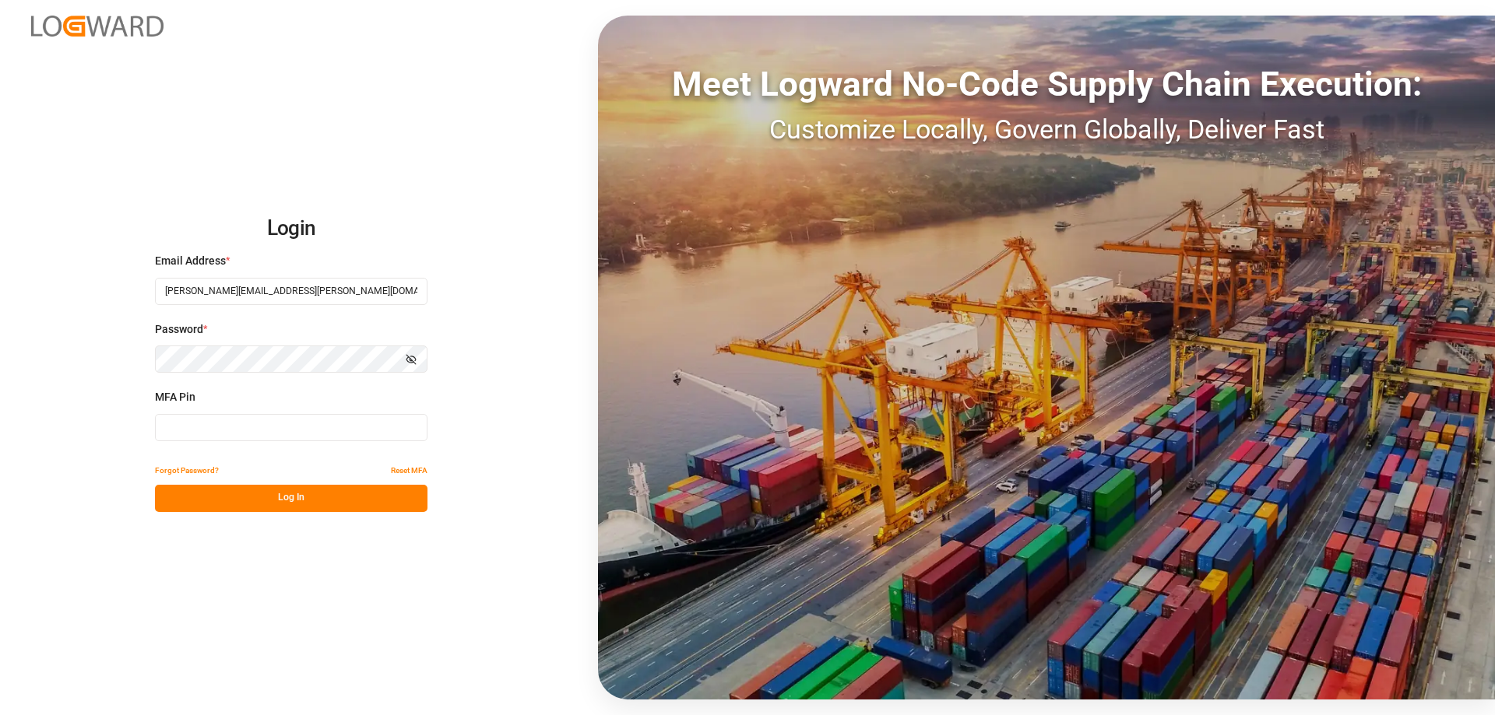 Image resolution: width=1495 pixels, height=715 pixels. I want to click on span: Password, so click(179, 329).